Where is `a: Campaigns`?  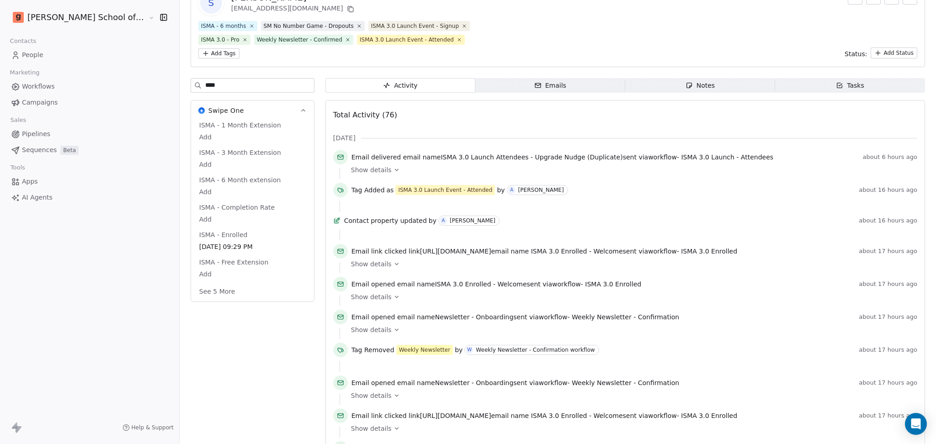
a: Campaigns is located at coordinates (90, 102).